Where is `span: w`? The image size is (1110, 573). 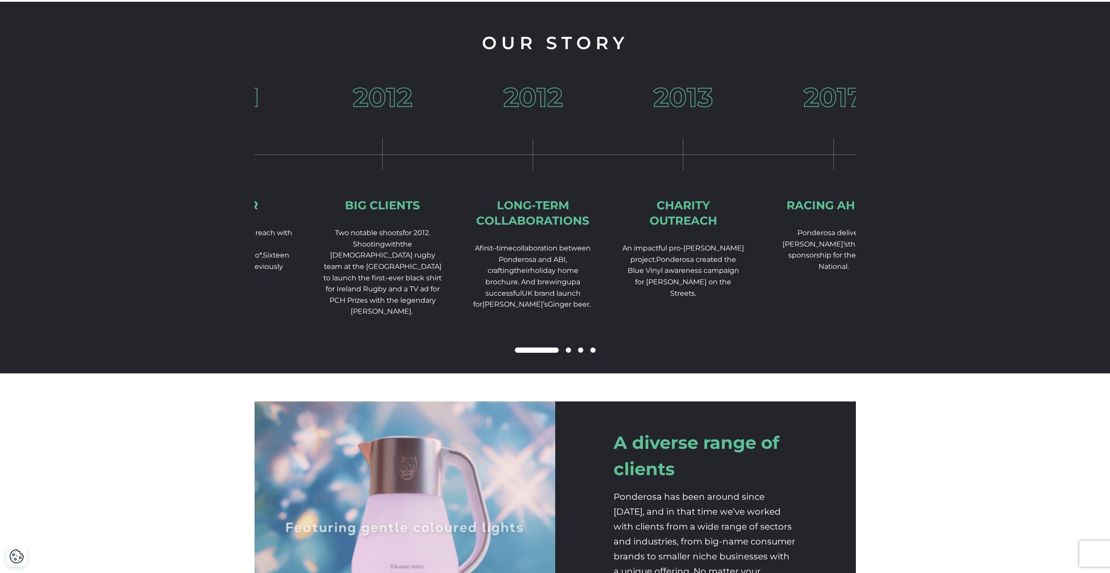 span: w is located at coordinates (388, 244).